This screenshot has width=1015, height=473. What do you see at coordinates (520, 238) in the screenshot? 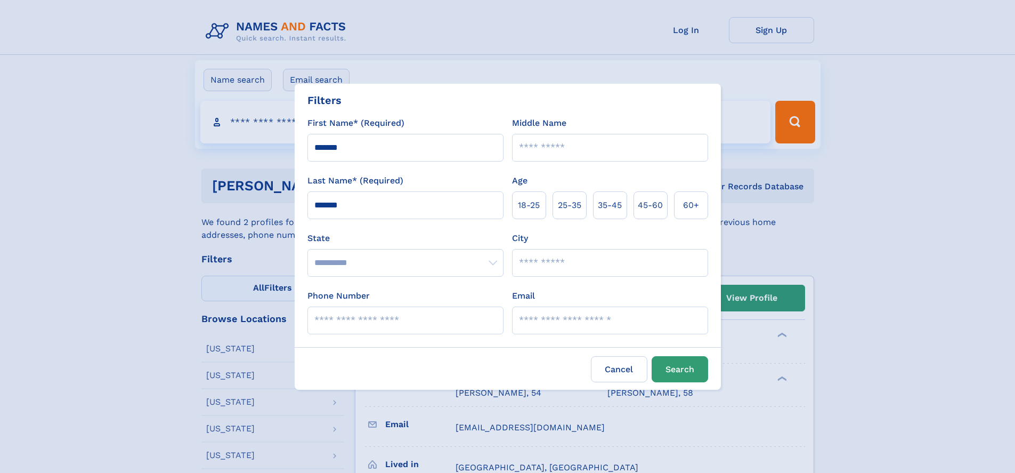
I see `label: City` at bounding box center [520, 238].